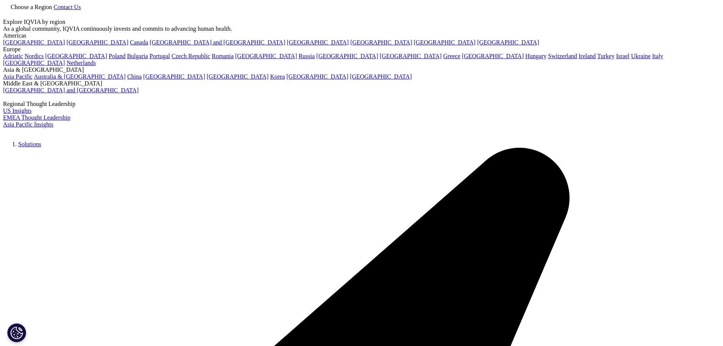 This screenshot has width=723, height=346. Describe the element at coordinates (134, 76) in the screenshot. I see `a: China` at that location.